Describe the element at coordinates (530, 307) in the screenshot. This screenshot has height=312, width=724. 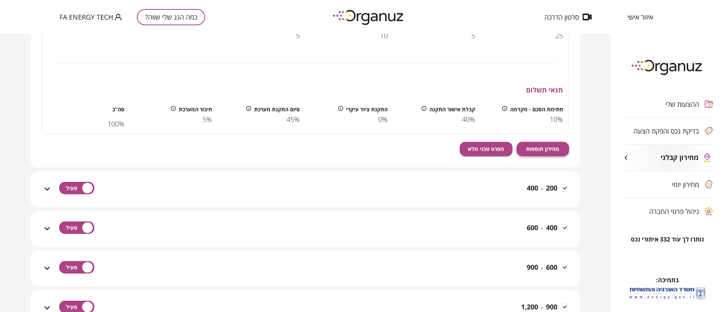
I see `span: 1,200` at that location.